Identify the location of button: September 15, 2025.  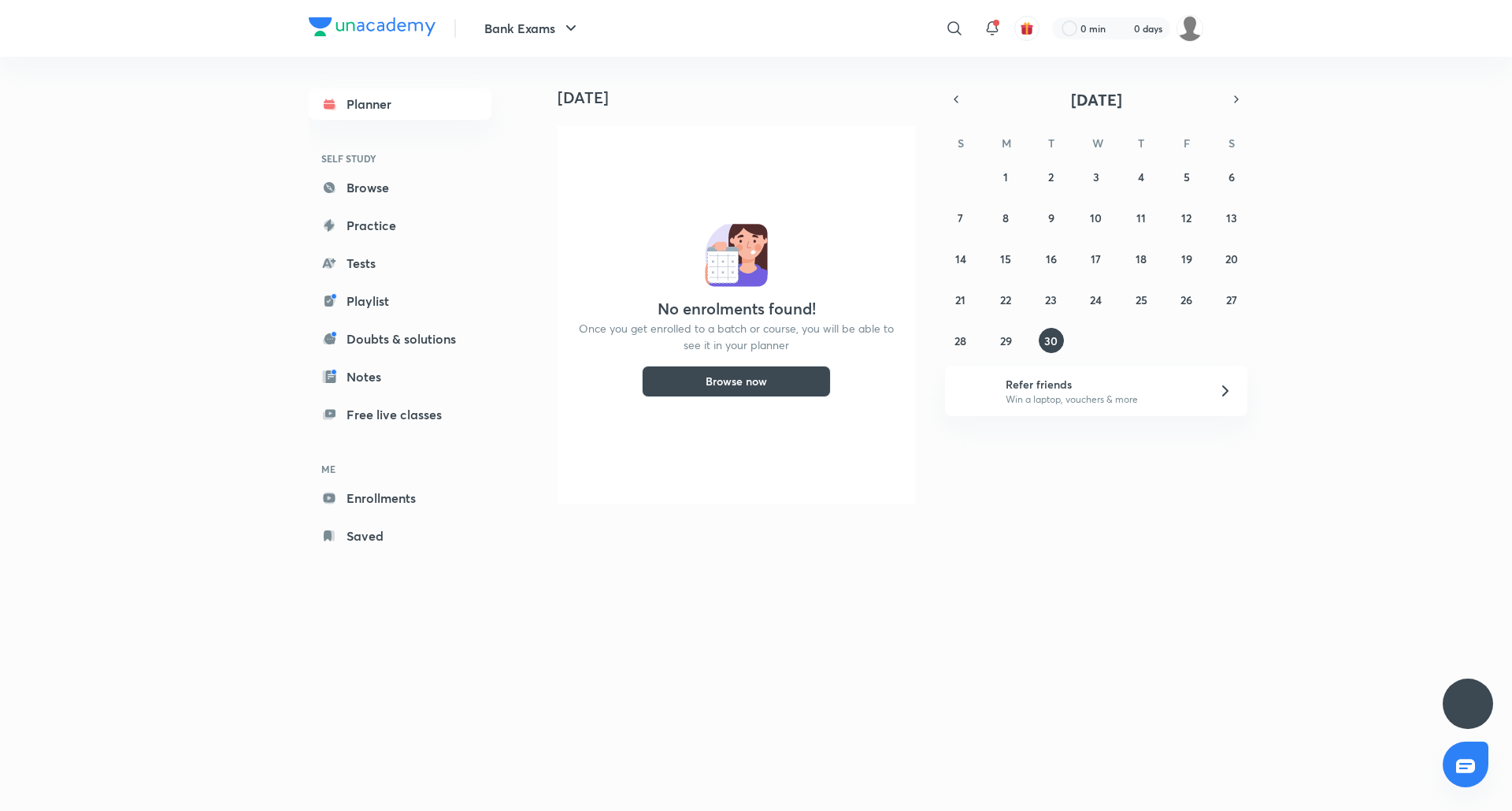
(1006, 258).